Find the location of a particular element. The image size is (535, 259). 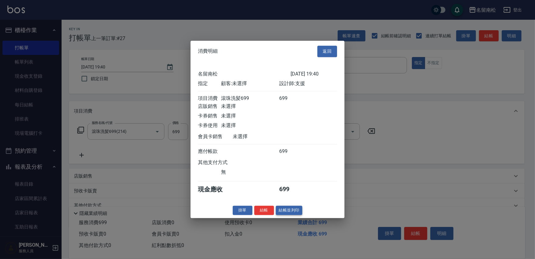

div: 卡券銷售 is located at coordinates (209, 116).